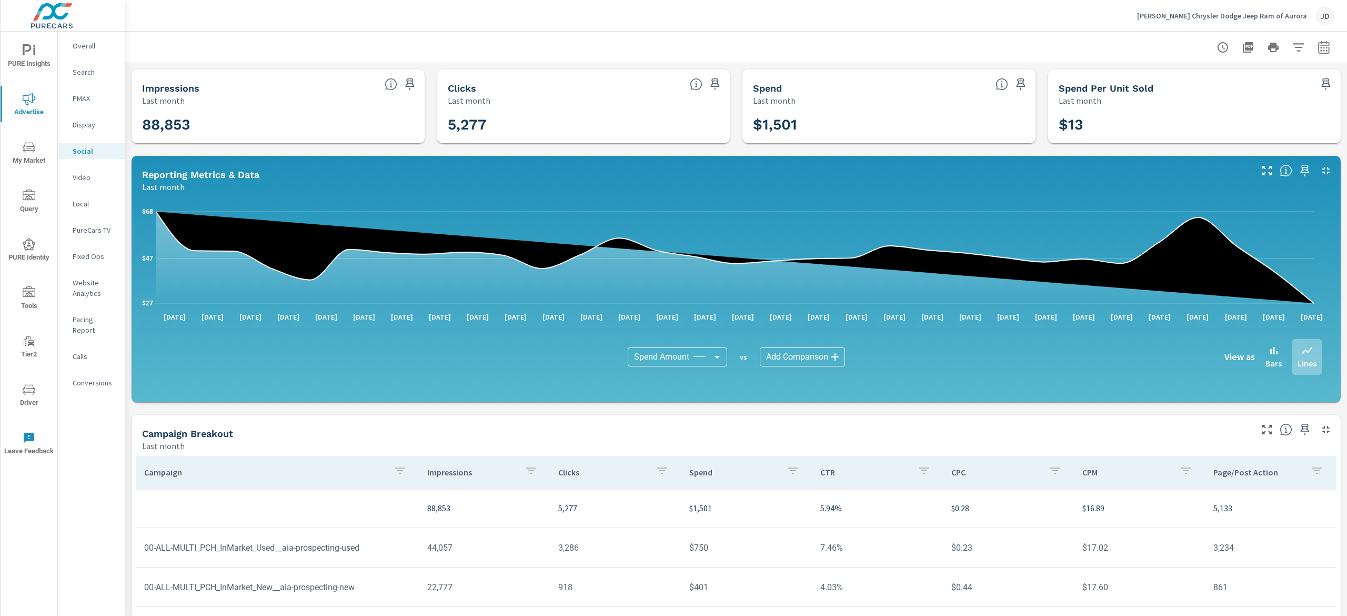  I want to click on td: 861, so click(1271, 587).